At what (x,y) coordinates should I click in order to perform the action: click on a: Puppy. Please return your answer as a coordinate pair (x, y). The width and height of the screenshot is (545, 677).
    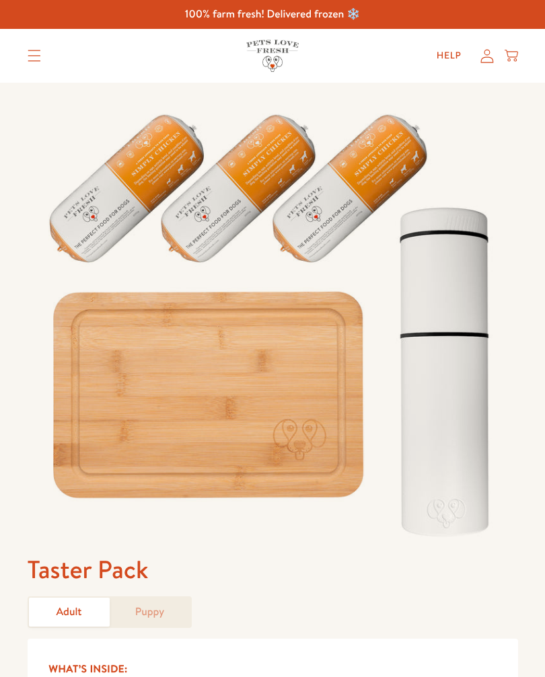
    Looking at the image, I should click on (150, 612).